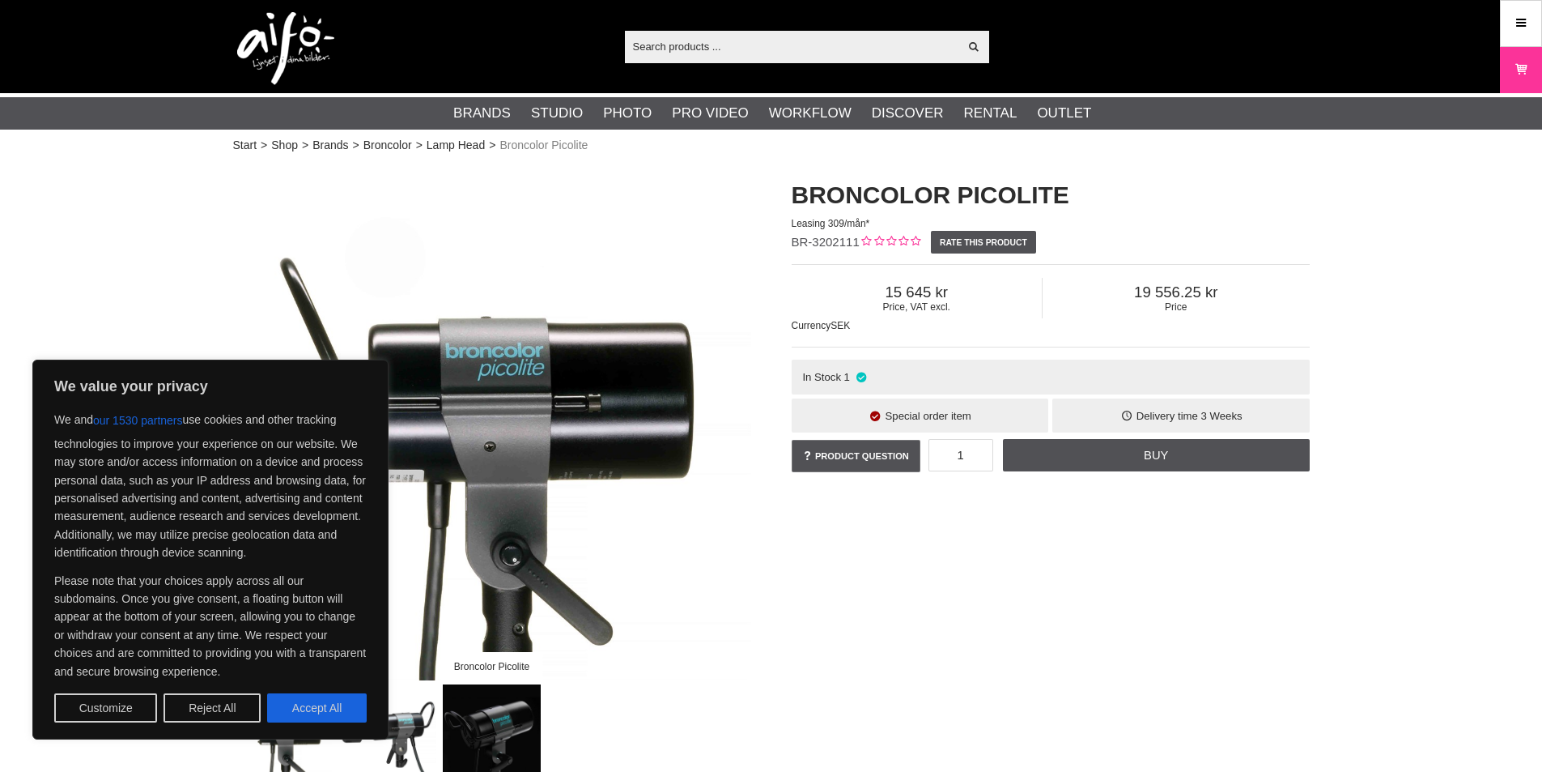 The width and height of the screenshot is (1542, 772). I want to click on p: We and use cookies and other tracking technologies to improve your experience on our website. We ..., so click(211, 483).